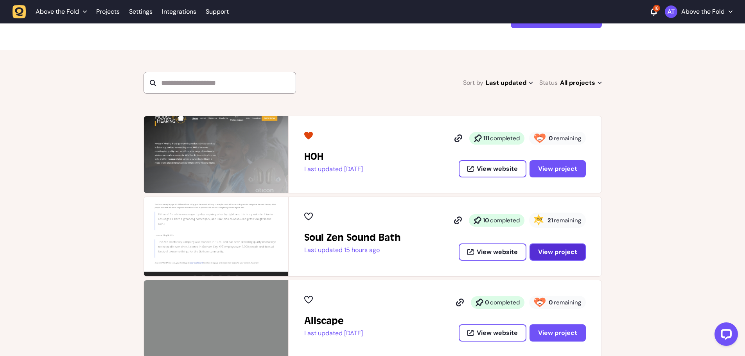 Image resolution: width=745 pixels, height=356 pixels. I want to click on span: Above the Fold, so click(57, 12).